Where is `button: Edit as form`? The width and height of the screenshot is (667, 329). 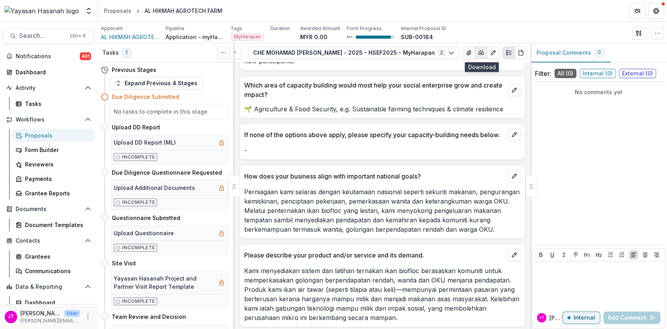 button: Edit as form is located at coordinates (493, 53).